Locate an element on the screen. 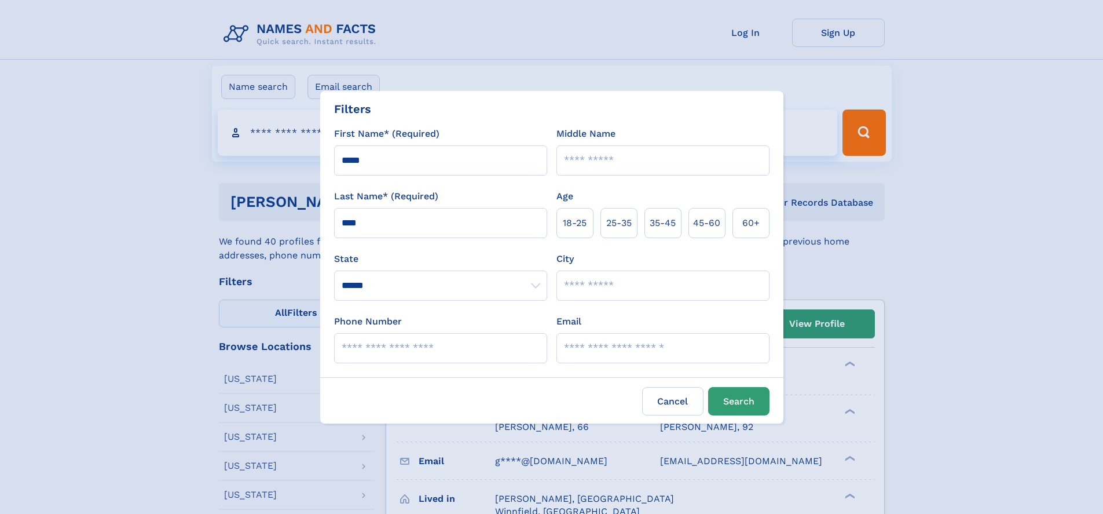  span: 60+ is located at coordinates (751, 223).